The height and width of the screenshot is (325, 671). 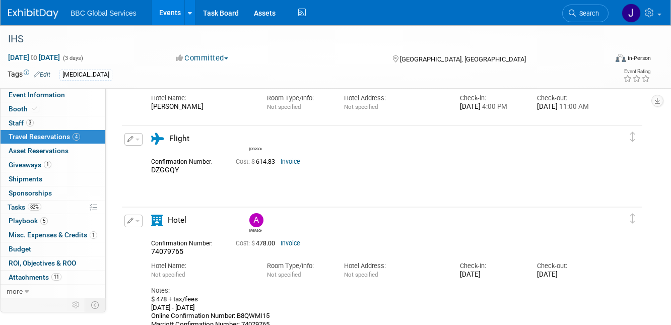 I want to click on span: 5, so click(x=44, y=221).